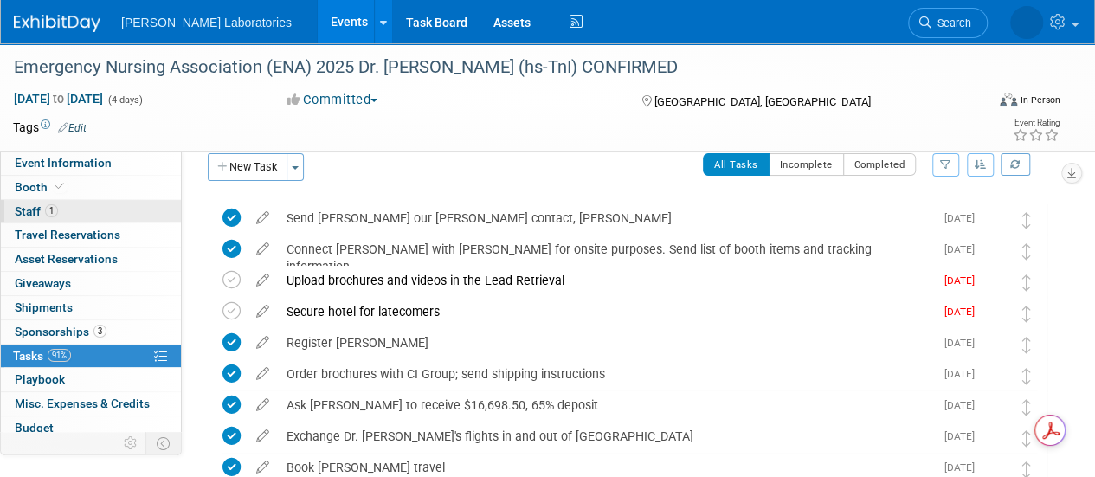  I want to click on span: Shipments, so click(43, 307).